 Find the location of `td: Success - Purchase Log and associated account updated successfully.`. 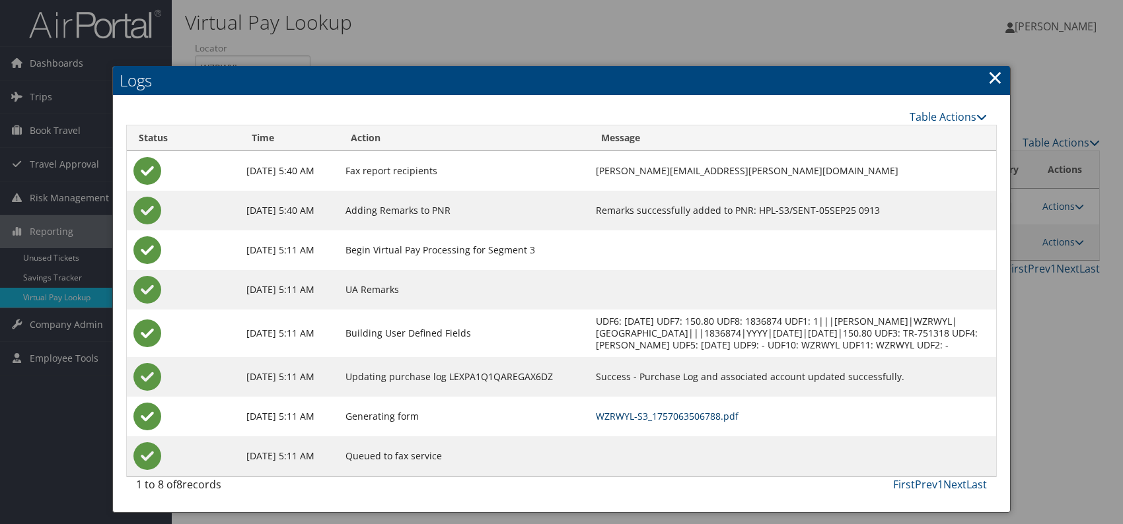

td: Success - Purchase Log and associated account updated successfully. is located at coordinates (793, 377).